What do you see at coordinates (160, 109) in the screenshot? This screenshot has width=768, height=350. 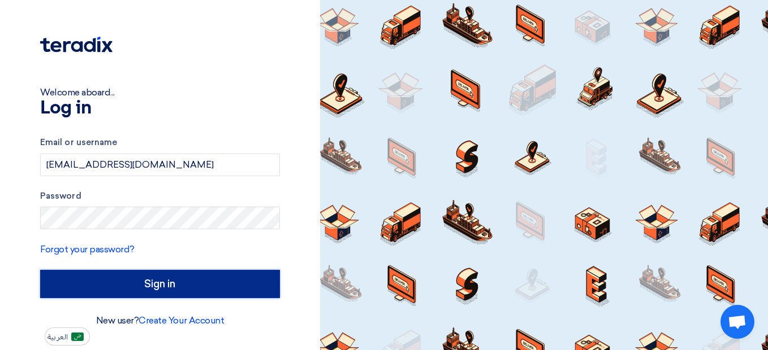 I see `h1: Log in` at bounding box center [160, 109].